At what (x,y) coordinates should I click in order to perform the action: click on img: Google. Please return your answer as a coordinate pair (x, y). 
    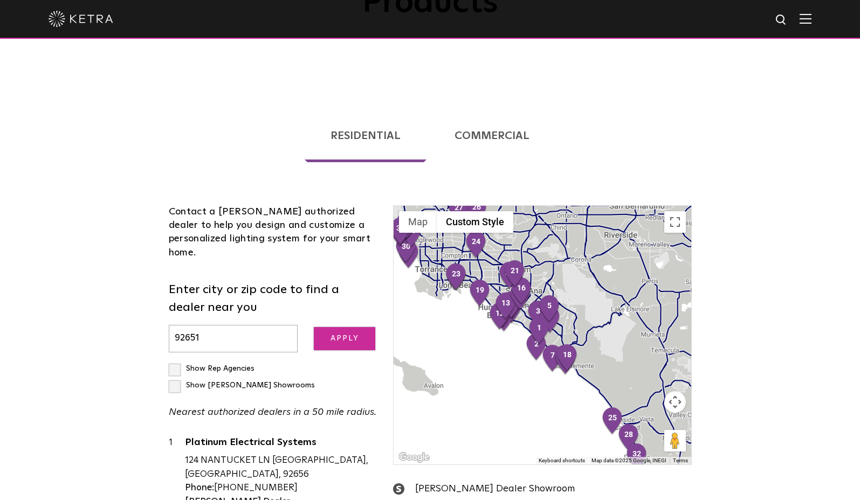
    Looking at the image, I should click on (414, 458).